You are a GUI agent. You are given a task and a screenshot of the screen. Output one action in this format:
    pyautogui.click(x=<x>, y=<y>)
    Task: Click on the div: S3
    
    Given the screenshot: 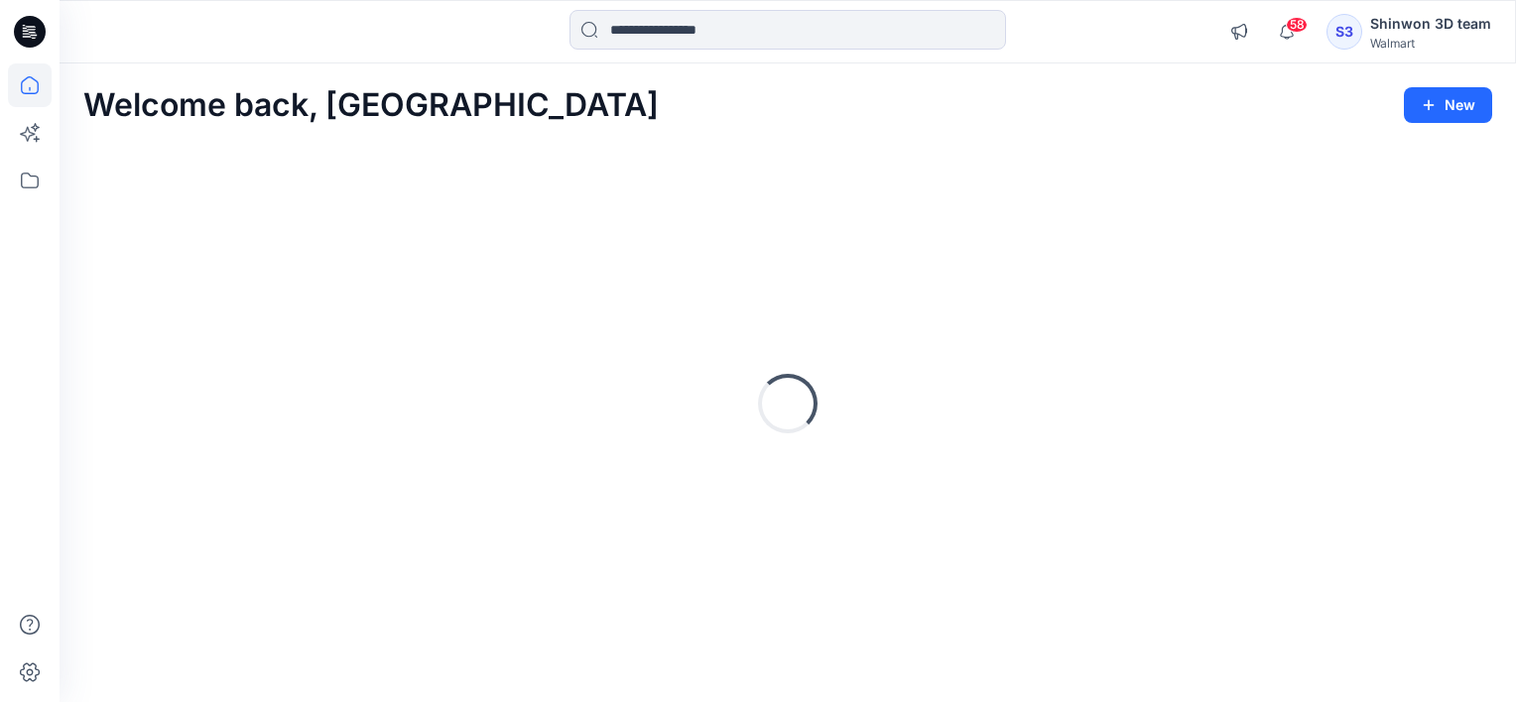 What is the action you would take?
    pyautogui.click(x=1344, y=32)
    